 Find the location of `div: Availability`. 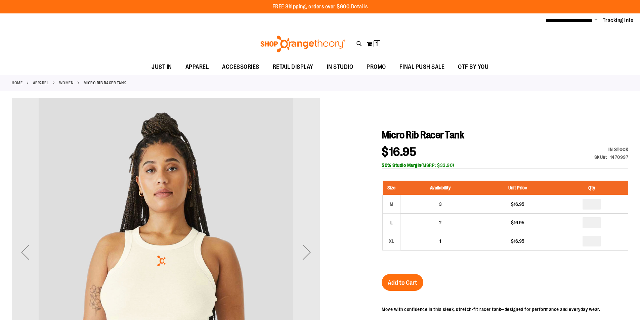

div: Availability is located at coordinates (611, 150).